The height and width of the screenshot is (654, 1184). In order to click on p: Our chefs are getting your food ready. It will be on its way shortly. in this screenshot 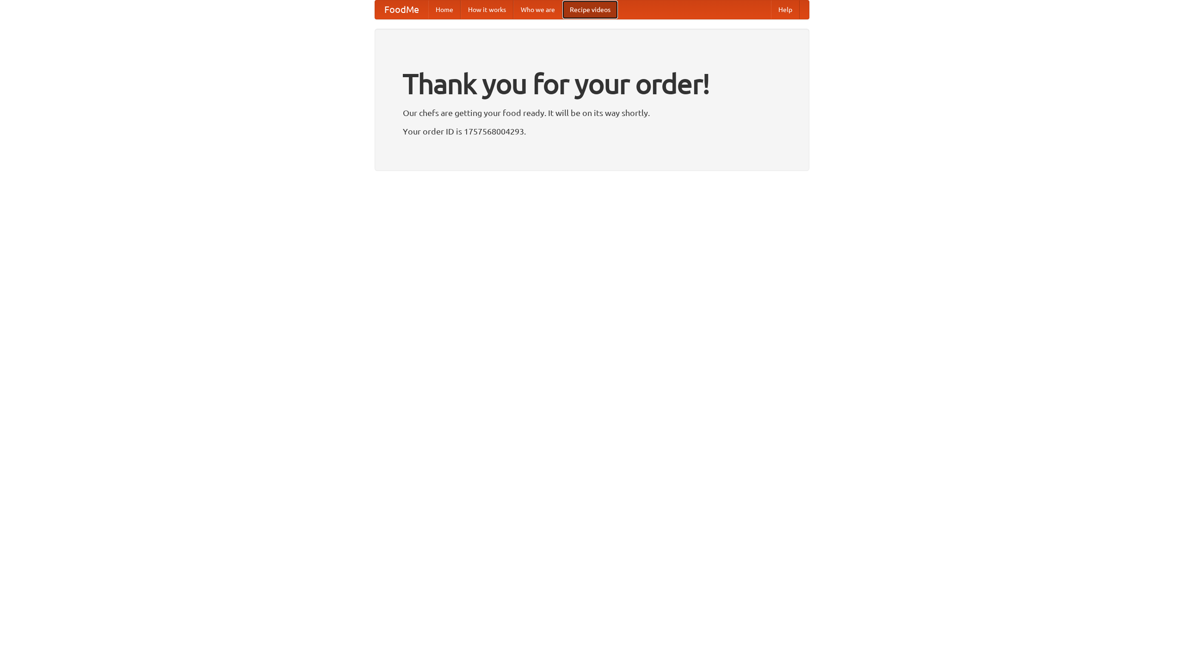, I will do `click(592, 113)`.